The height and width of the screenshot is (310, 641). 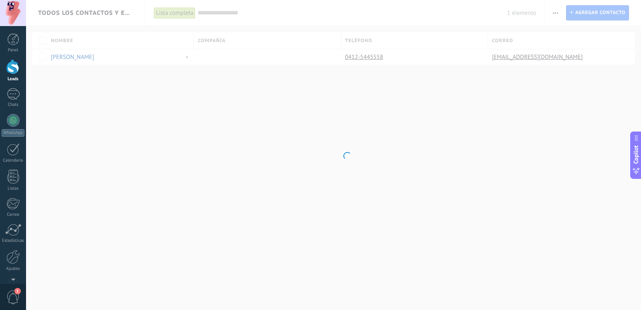 I want to click on div: WhatsApp, so click(x=13, y=133).